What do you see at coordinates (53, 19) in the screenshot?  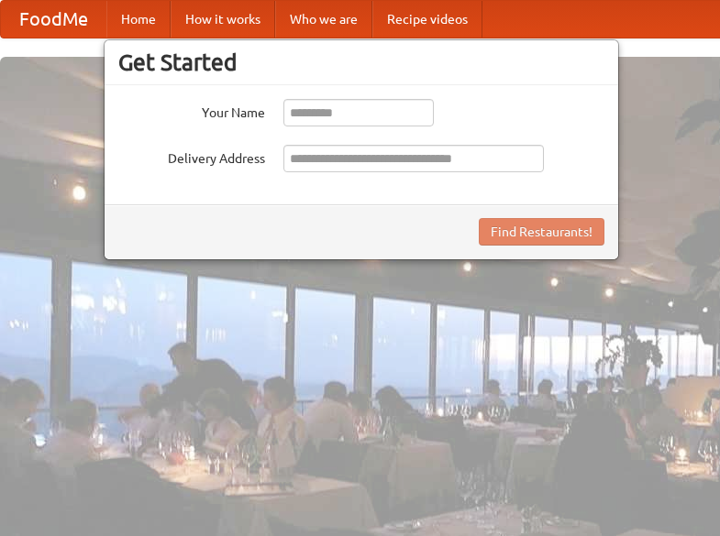 I see `a: FoodMe` at bounding box center [53, 19].